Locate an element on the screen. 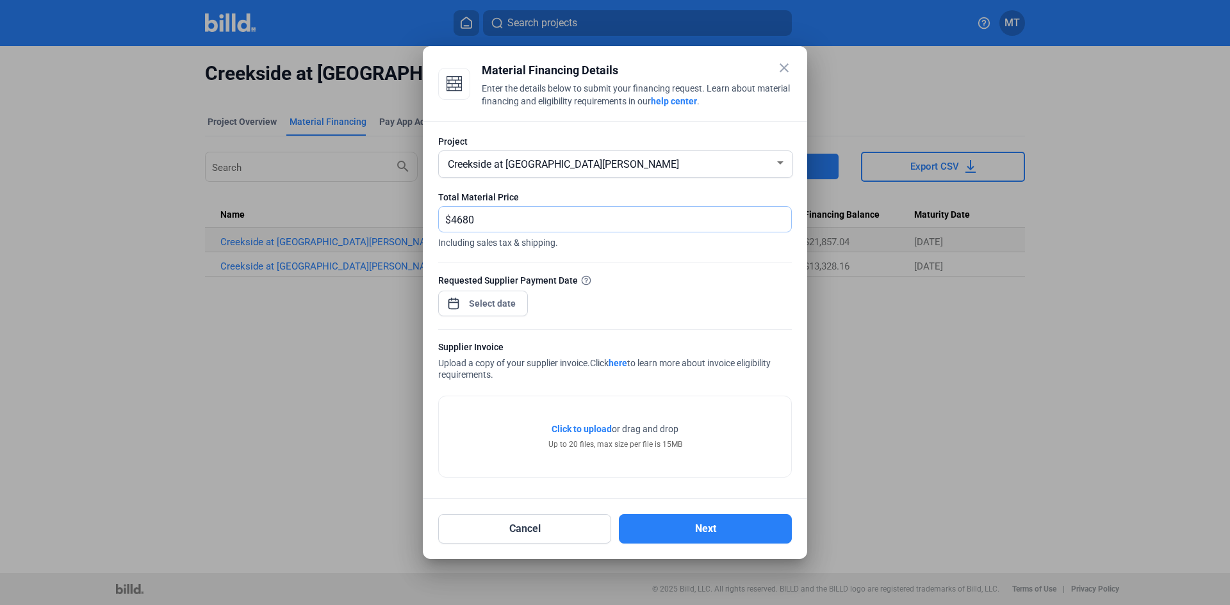 Image resolution: width=1230 pixels, height=605 pixels. input: 0.00 is located at coordinates (621, 219).